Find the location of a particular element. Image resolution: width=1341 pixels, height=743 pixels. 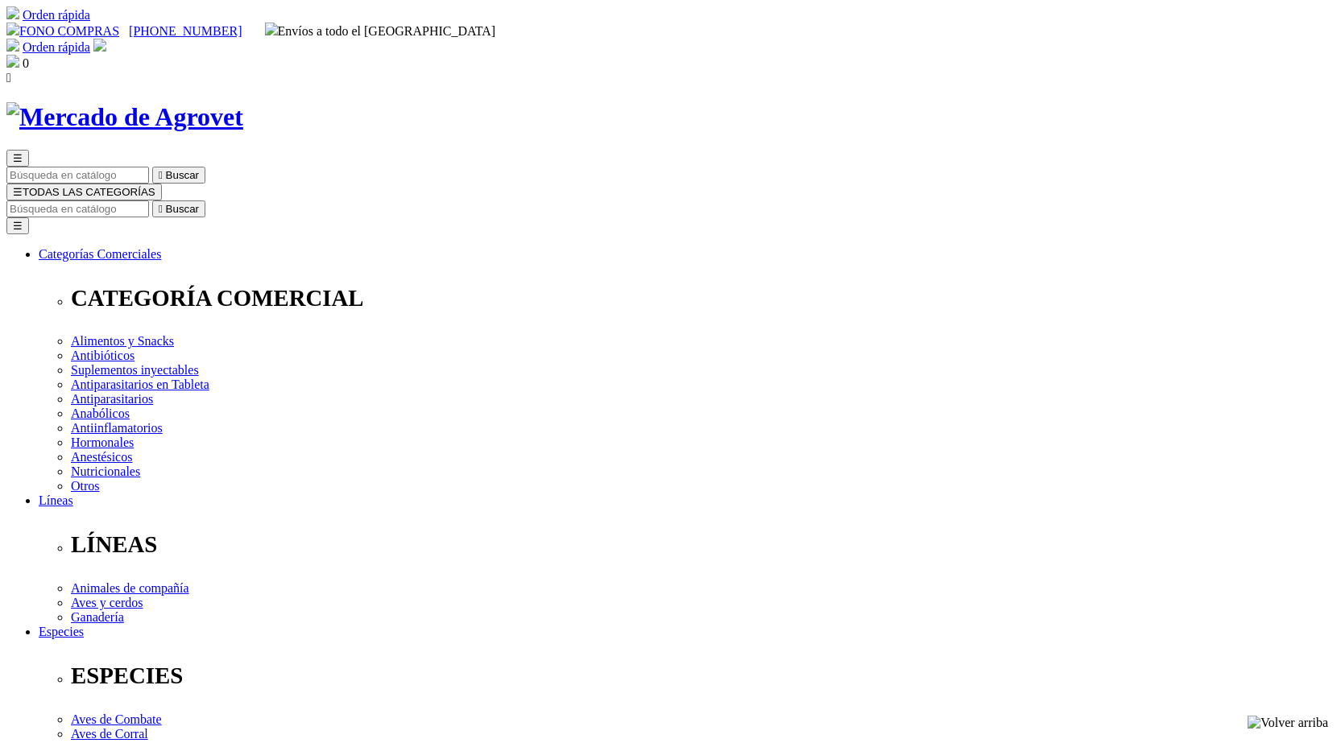

font: FONO COMPRAS is located at coordinates (69, 31).